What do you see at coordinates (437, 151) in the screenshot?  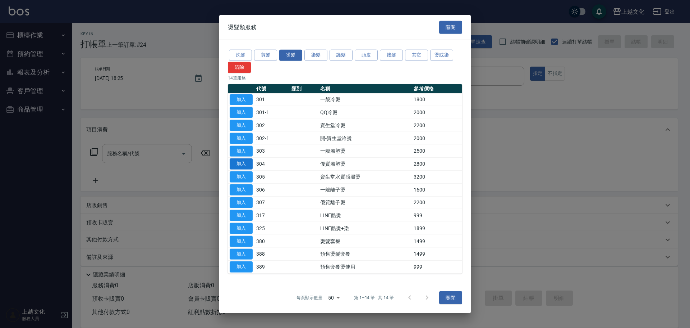 I see `td: 2500` at bounding box center [437, 151].